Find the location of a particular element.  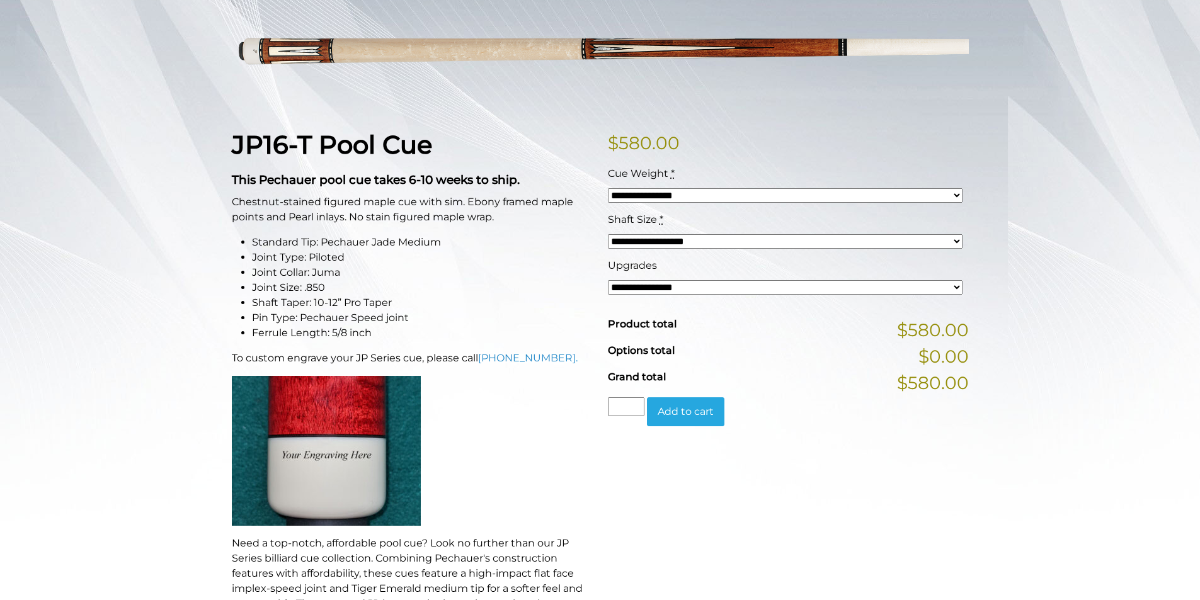

li: Joint Size: .850 is located at coordinates (422, 288).